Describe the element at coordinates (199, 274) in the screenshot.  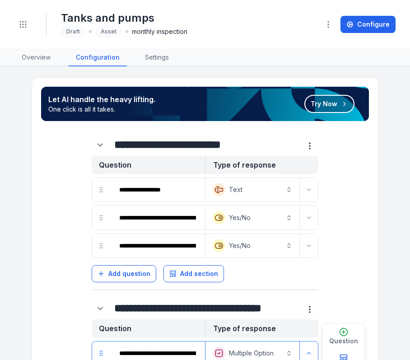
I see `span: Add section` at that location.